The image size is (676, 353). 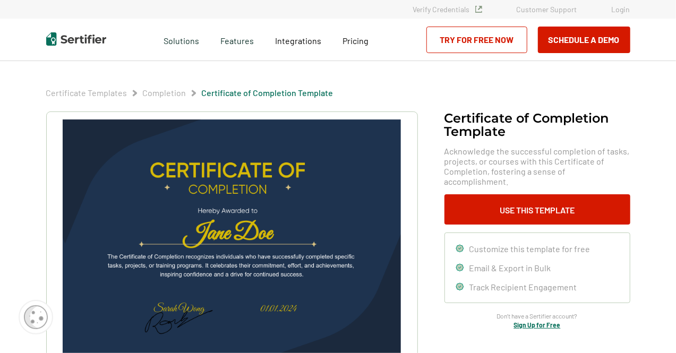 What do you see at coordinates (86, 92) in the screenshot?
I see `a: Certificate Templates` at bounding box center [86, 92].